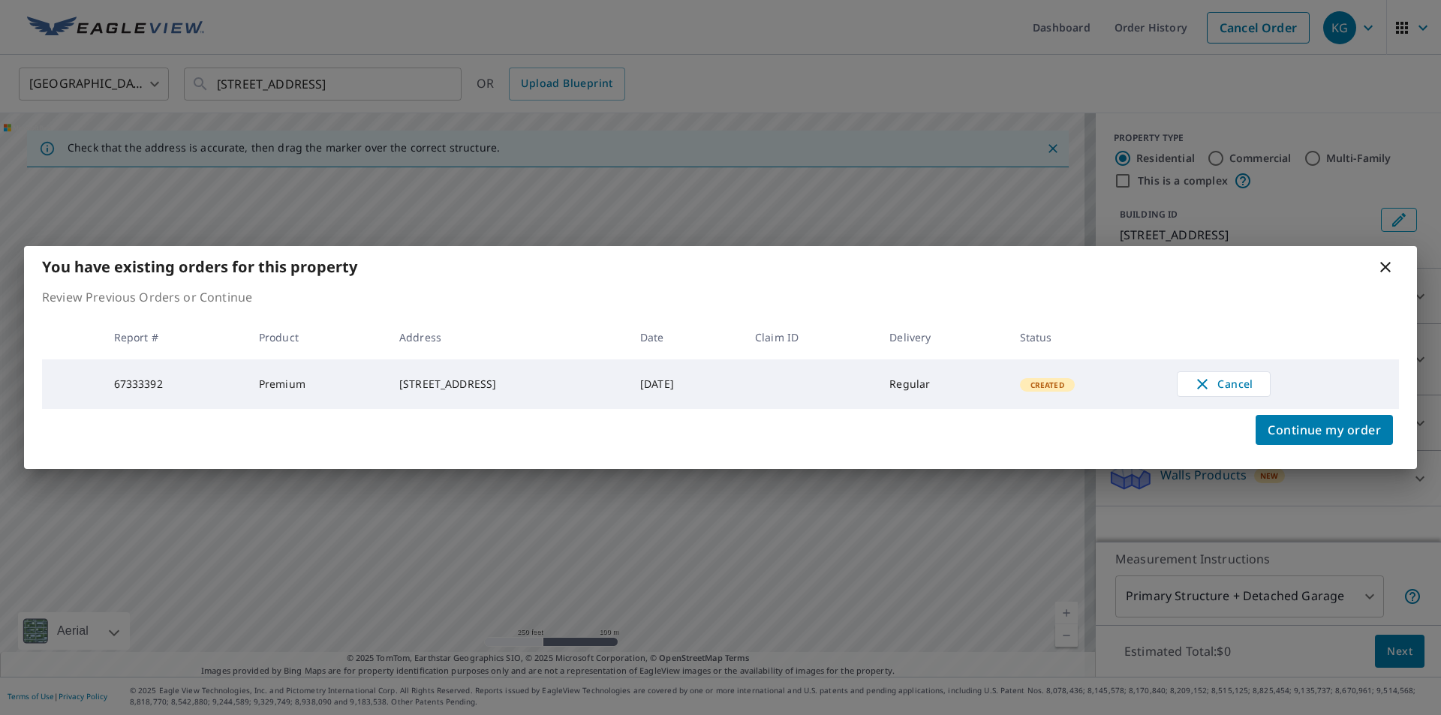  What do you see at coordinates (317, 337) in the screenshot?
I see `th: Product` at bounding box center [317, 337].